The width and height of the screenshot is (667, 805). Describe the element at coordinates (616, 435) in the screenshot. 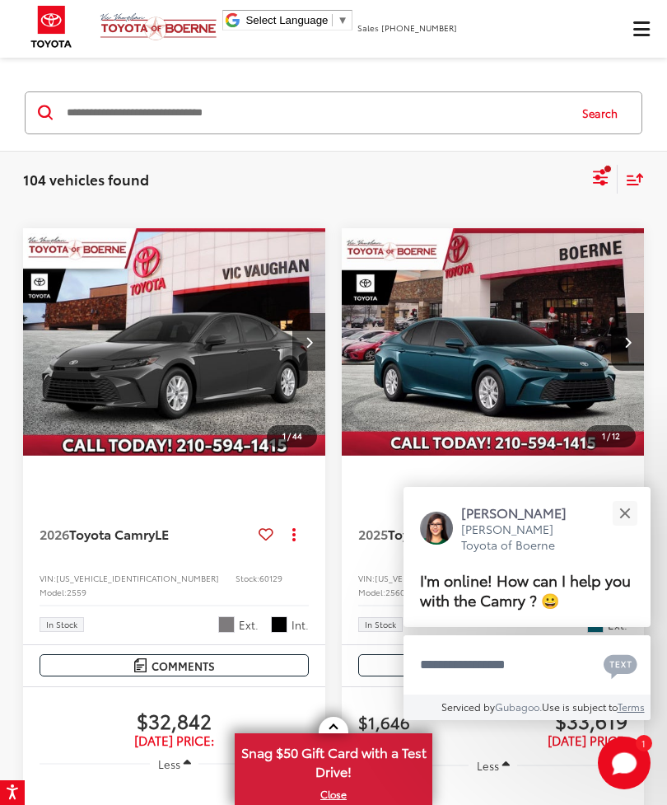

I see `span: 12` at that location.